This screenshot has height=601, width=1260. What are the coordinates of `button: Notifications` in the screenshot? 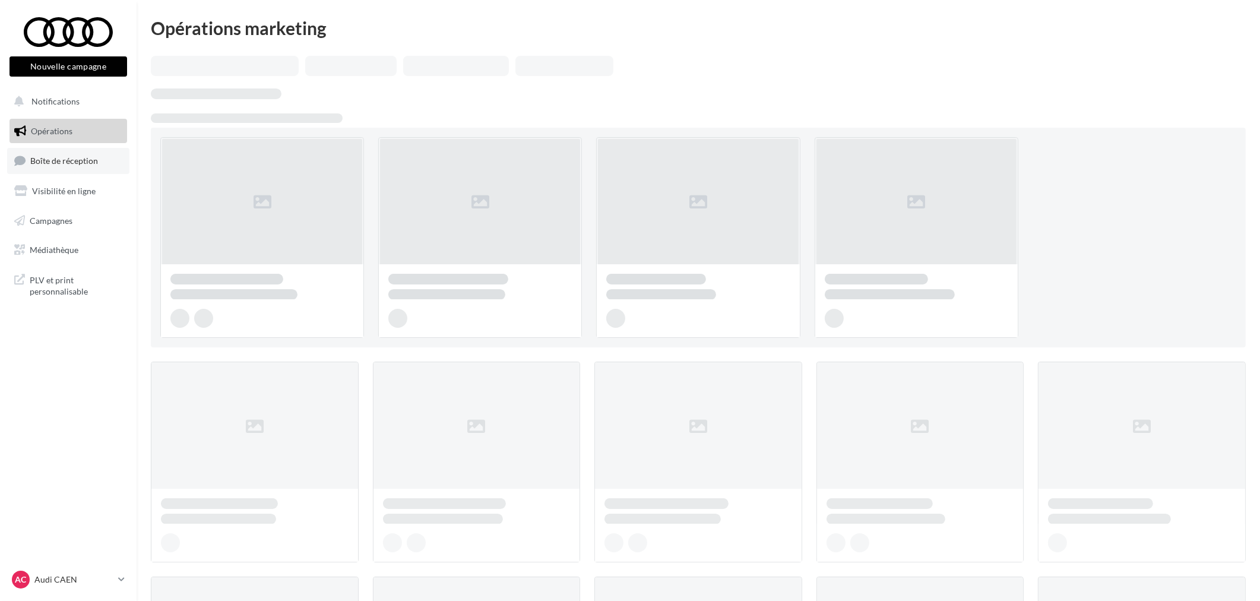 It's located at (66, 102).